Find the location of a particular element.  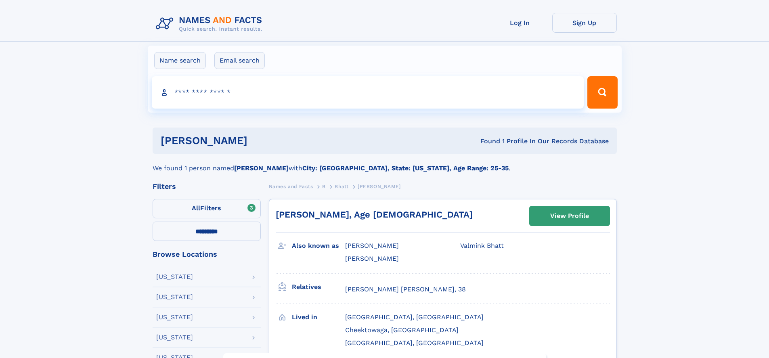

span: All is located at coordinates (196, 208).